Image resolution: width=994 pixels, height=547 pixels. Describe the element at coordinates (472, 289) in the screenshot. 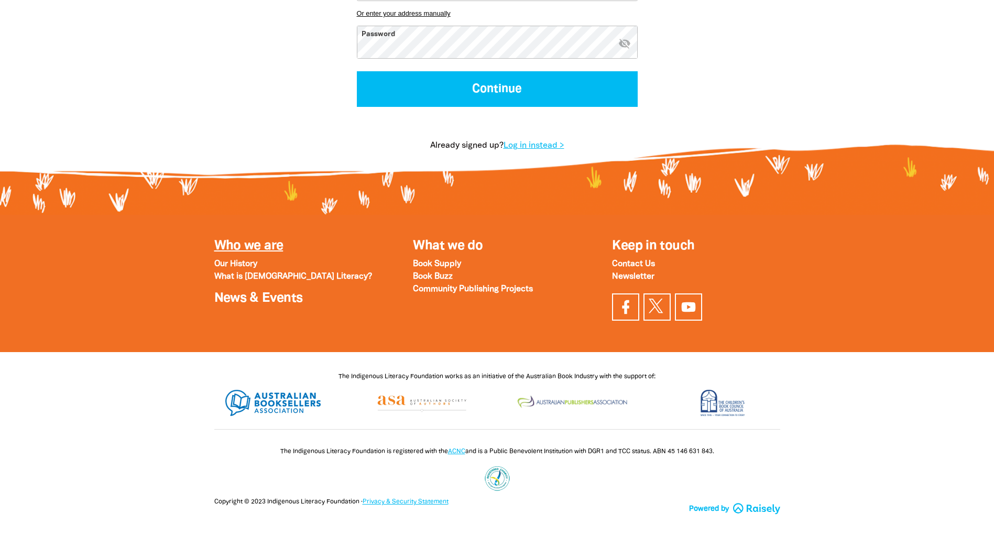

I see `strong: Community Publishing Projects` at that location.